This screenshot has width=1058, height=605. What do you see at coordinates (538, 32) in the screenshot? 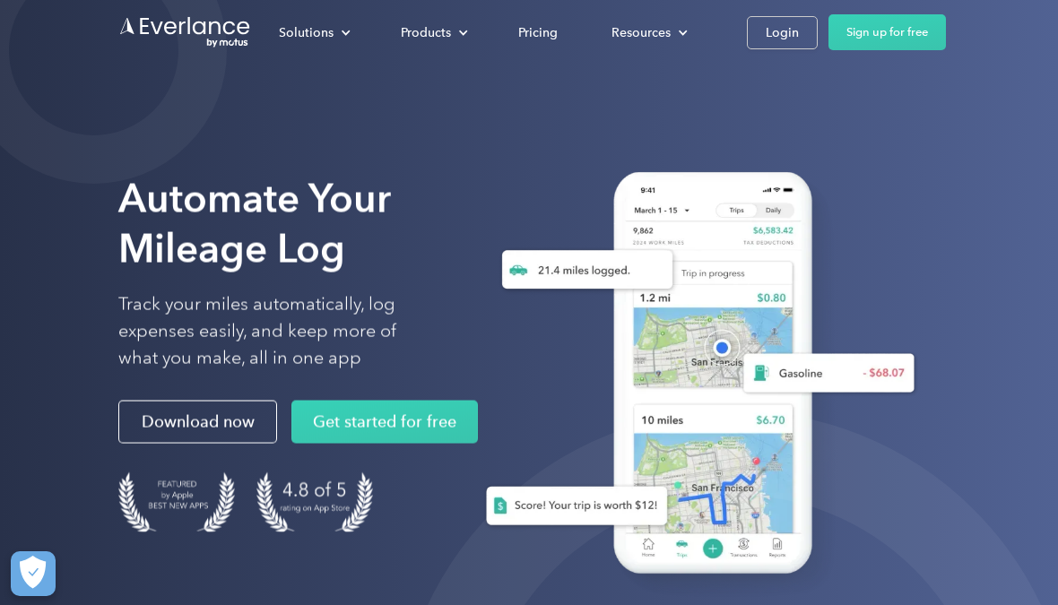
I see `div: Pricing` at bounding box center [538, 32].